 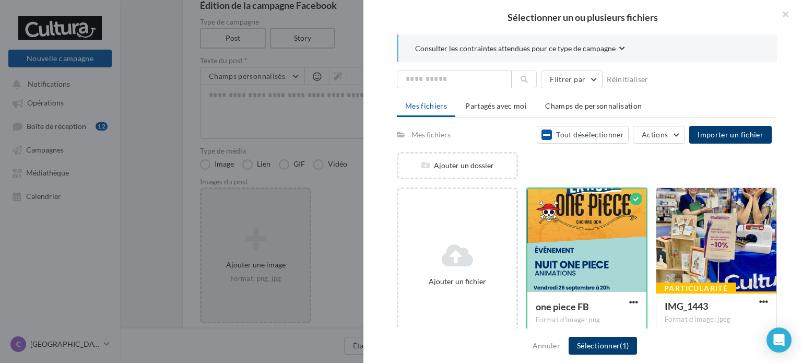 I want to click on button: Réinitialiser, so click(x=628, y=79).